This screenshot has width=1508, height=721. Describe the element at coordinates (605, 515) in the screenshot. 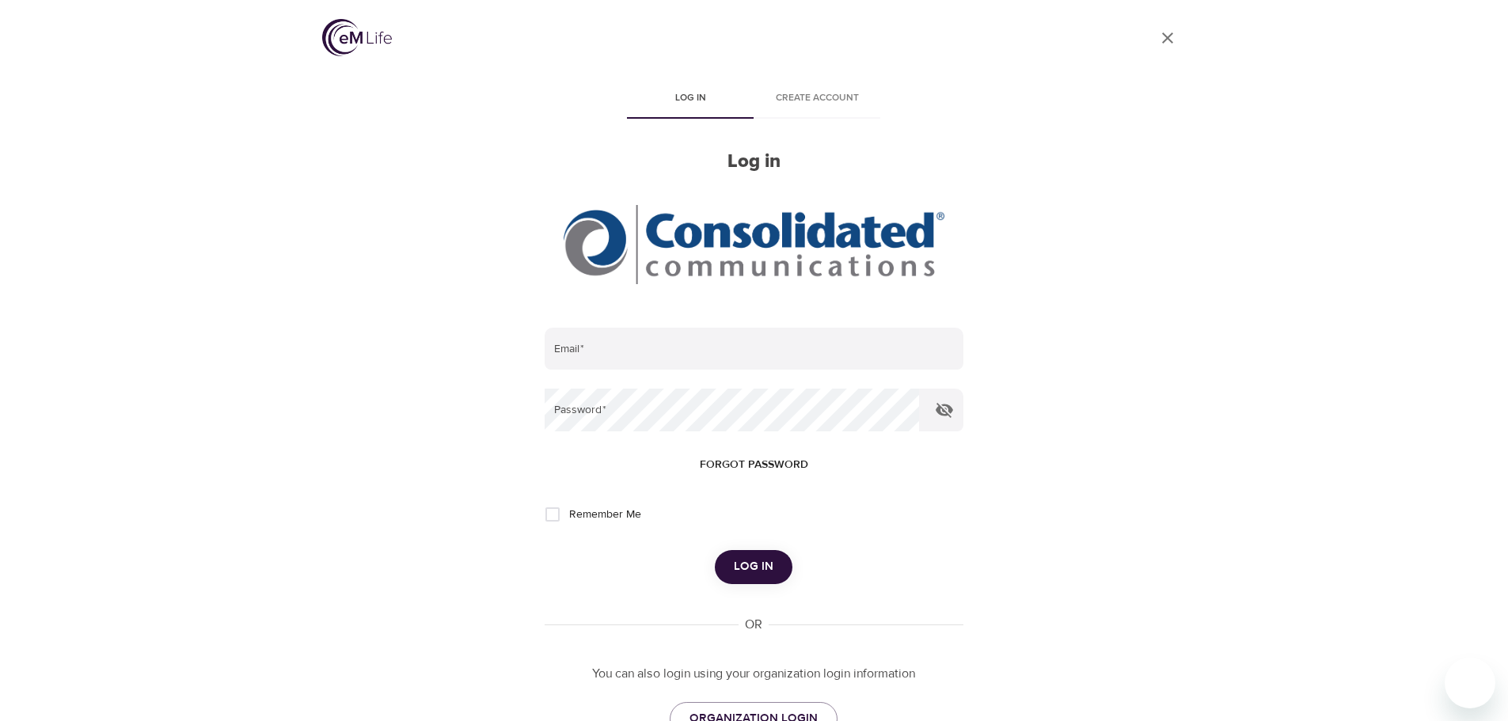

I see `span: Remember Me` at that location.